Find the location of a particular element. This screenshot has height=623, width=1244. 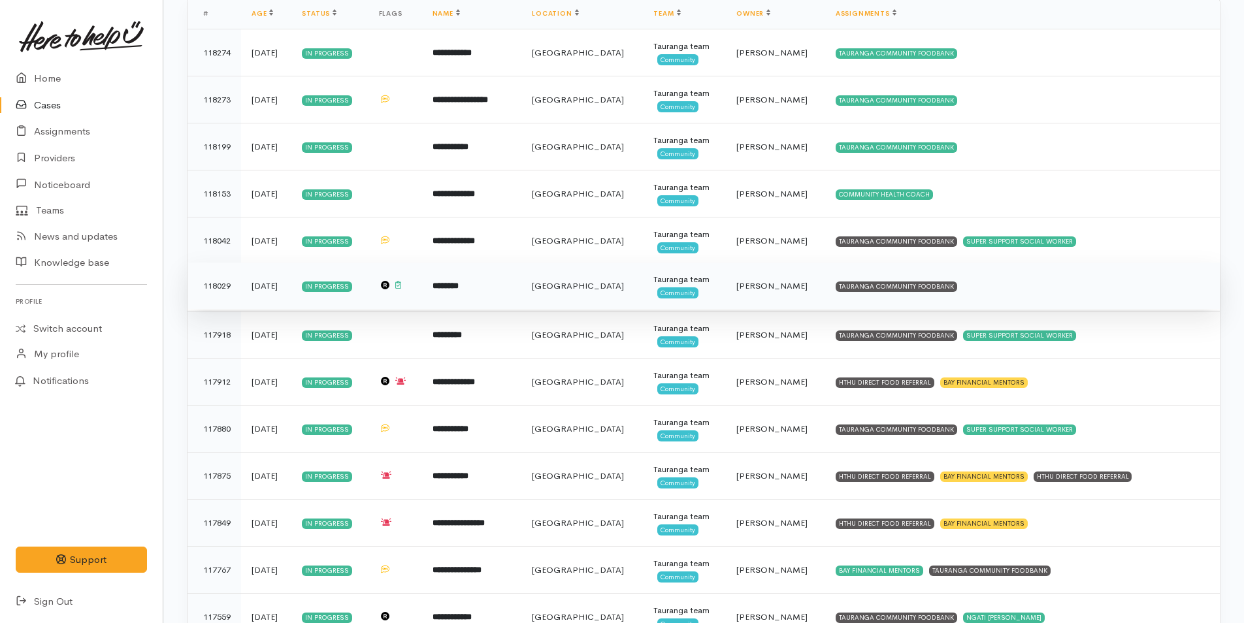

td: 117767 is located at coordinates (214, 570).